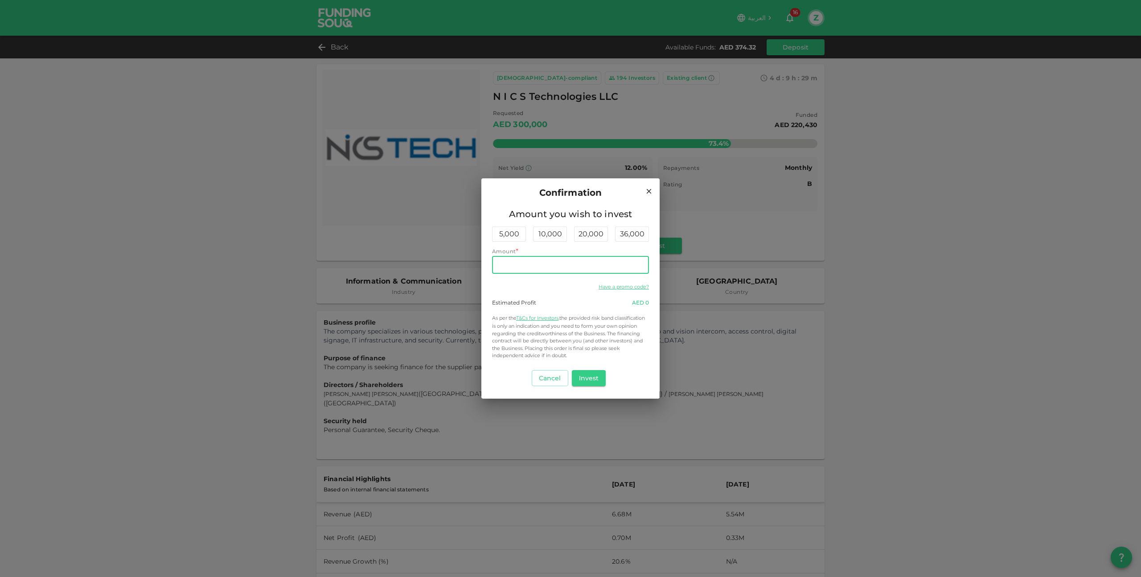 The image size is (1141, 577). Describe the element at coordinates (570, 265) in the screenshot. I see `div: amount` at that location.